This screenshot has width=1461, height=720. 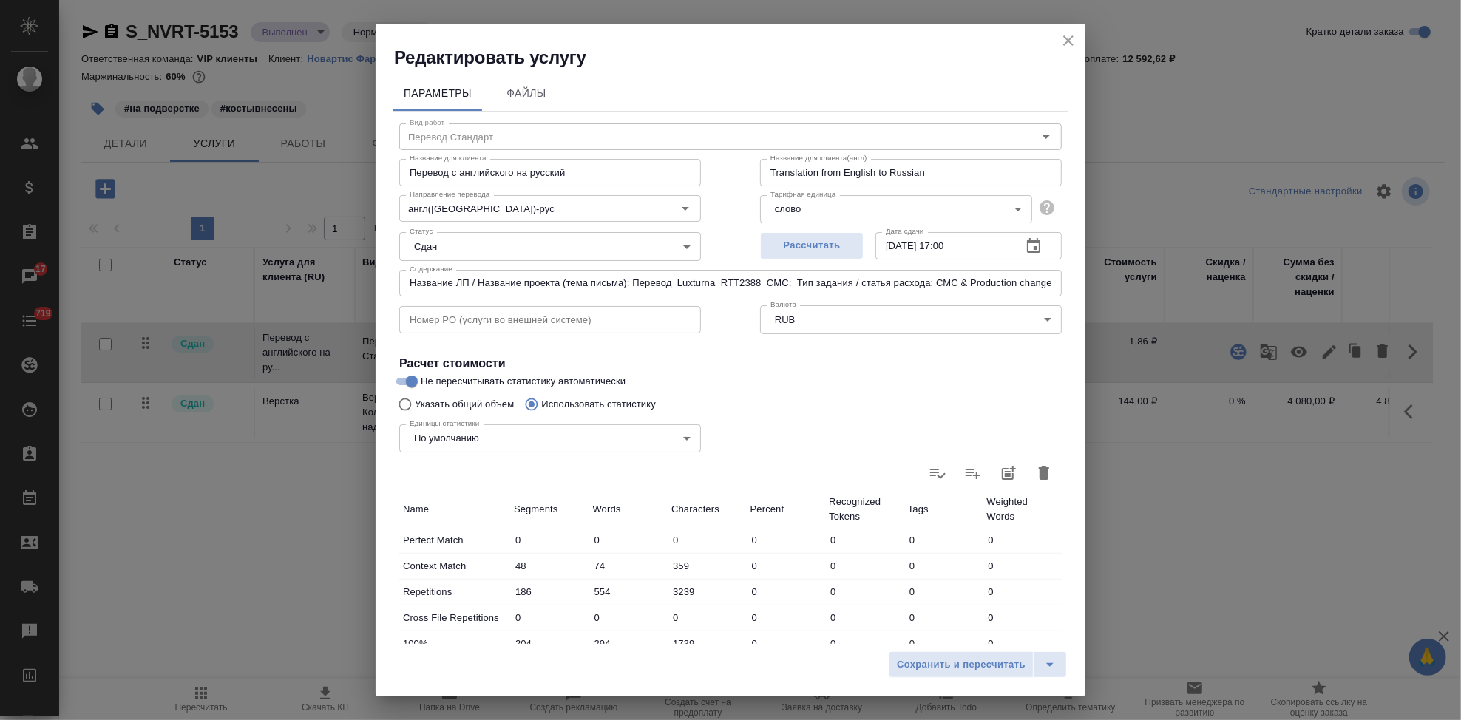 What do you see at coordinates (978, 665) in the screenshot?
I see `div: split button` at bounding box center [978, 665].